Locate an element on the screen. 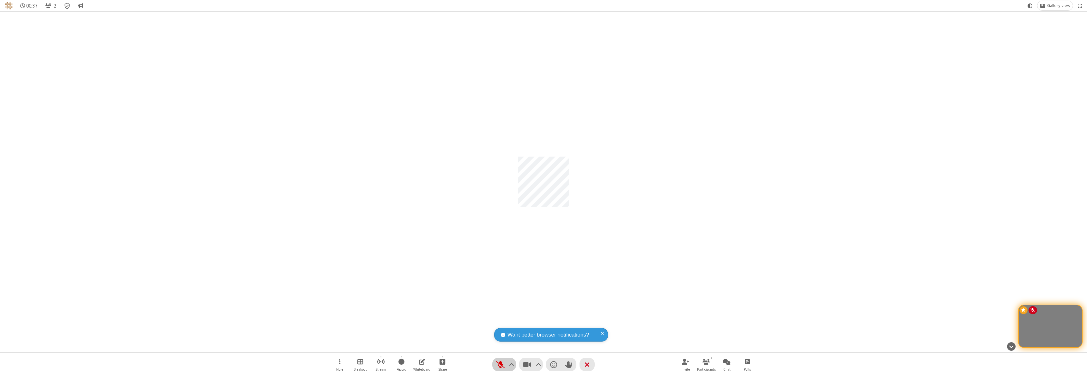 Image resolution: width=1087 pixels, height=376 pixels. button: Fullscreen is located at coordinates (1080, 6).